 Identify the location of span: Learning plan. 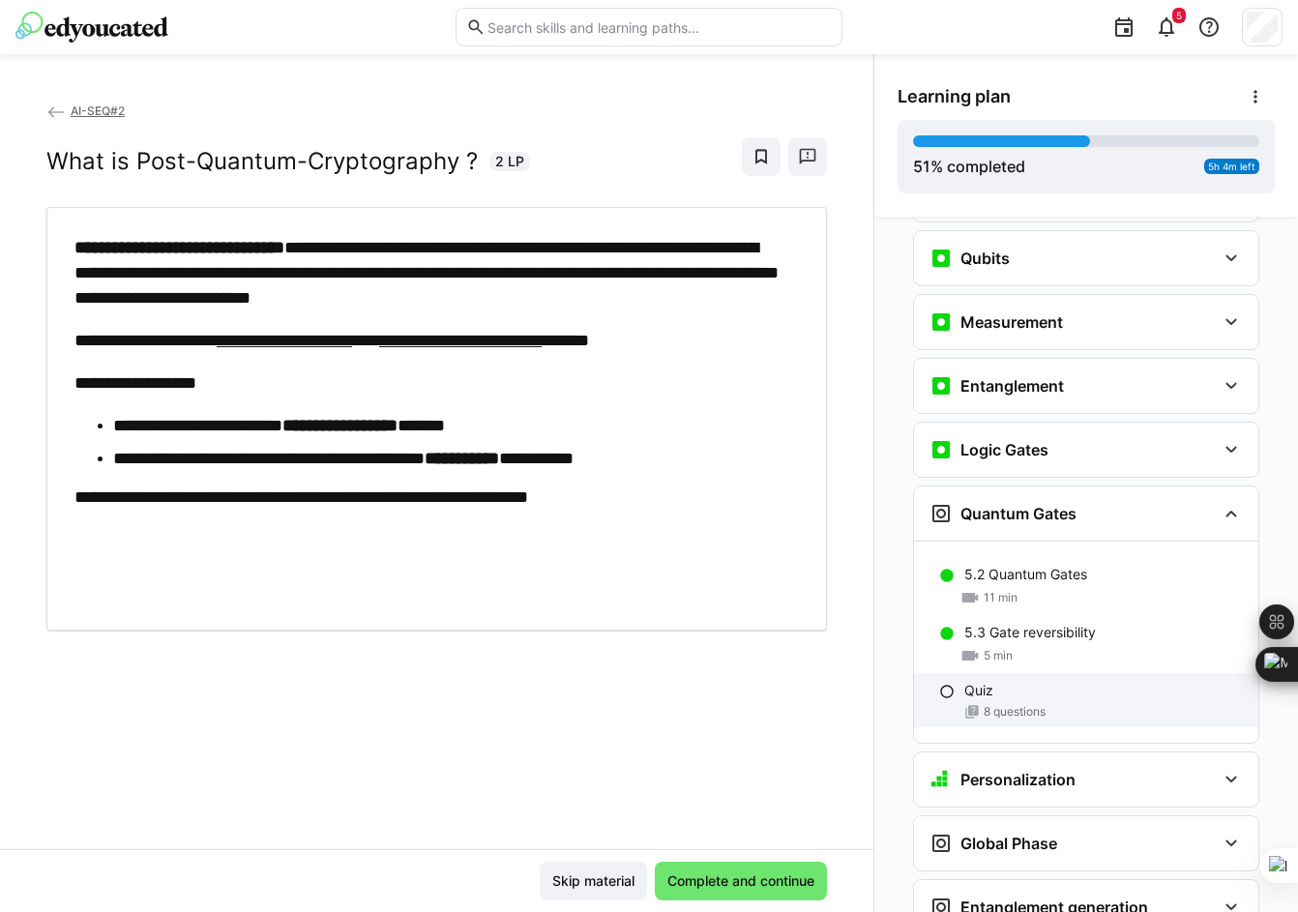
(954, 97).